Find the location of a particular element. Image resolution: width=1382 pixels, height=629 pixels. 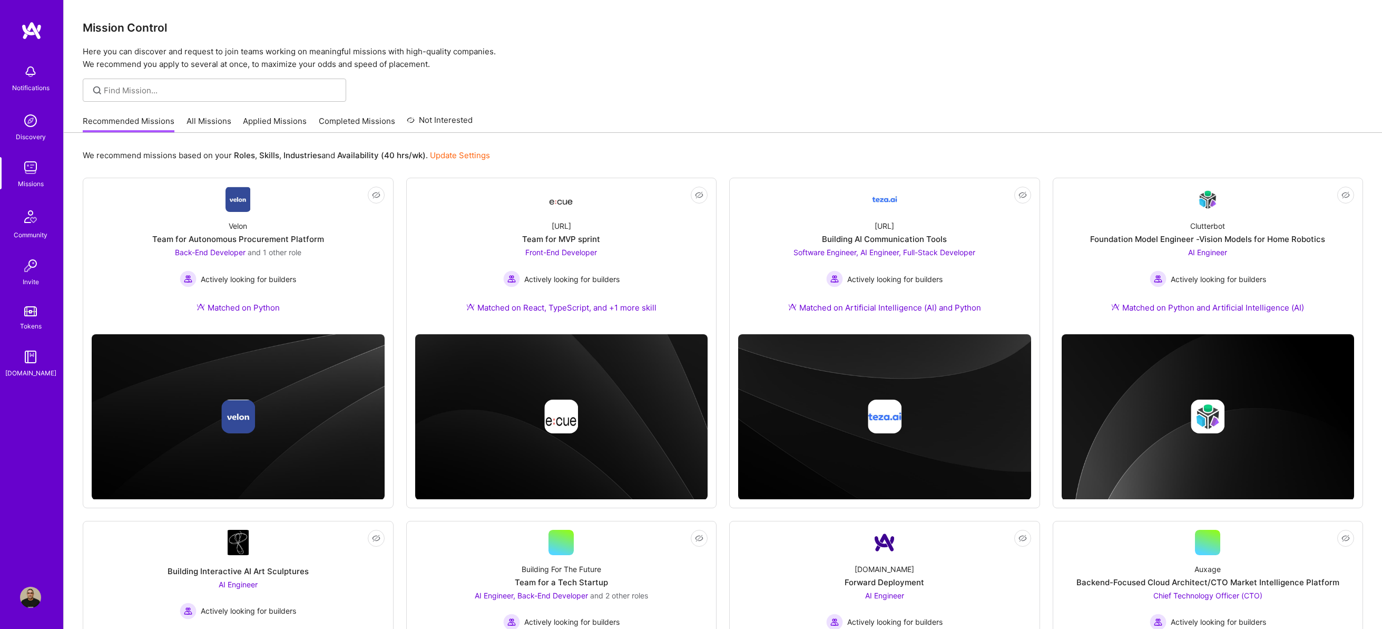

div: Backend-Focused Cloud Architect/CTO Market Intelligence Platform is located at coordinates (1208, 582).